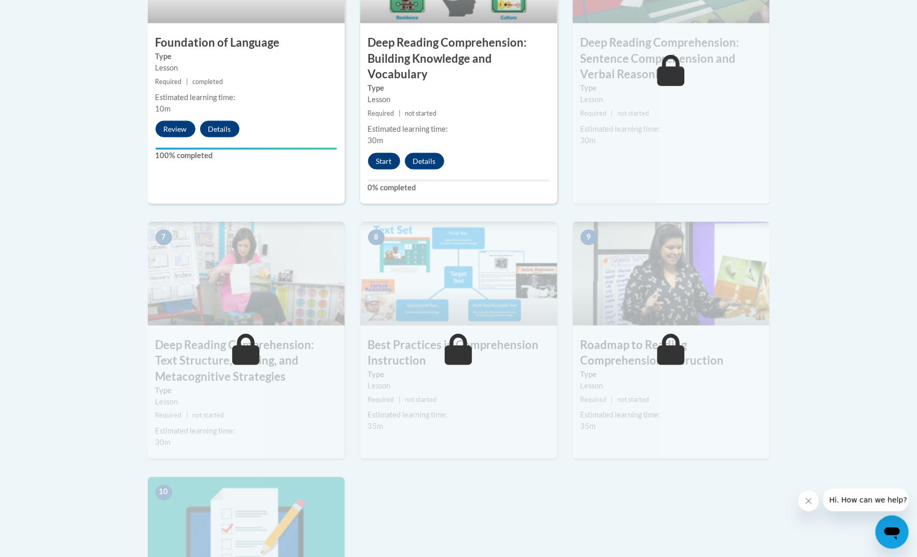  Describe the element at coordinates (459, 188) in the screenshot. I see `label: 0% completed` at that location.